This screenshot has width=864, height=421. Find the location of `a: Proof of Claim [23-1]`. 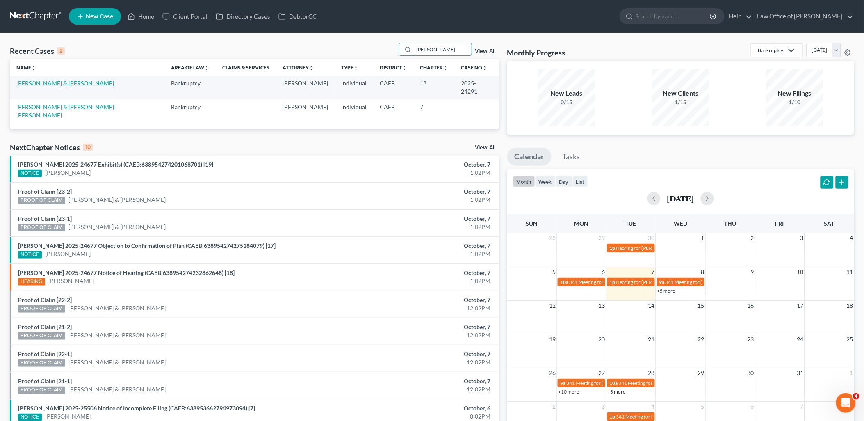

a: Proof of Claim [23-1] is located at coordinates (45, 218).